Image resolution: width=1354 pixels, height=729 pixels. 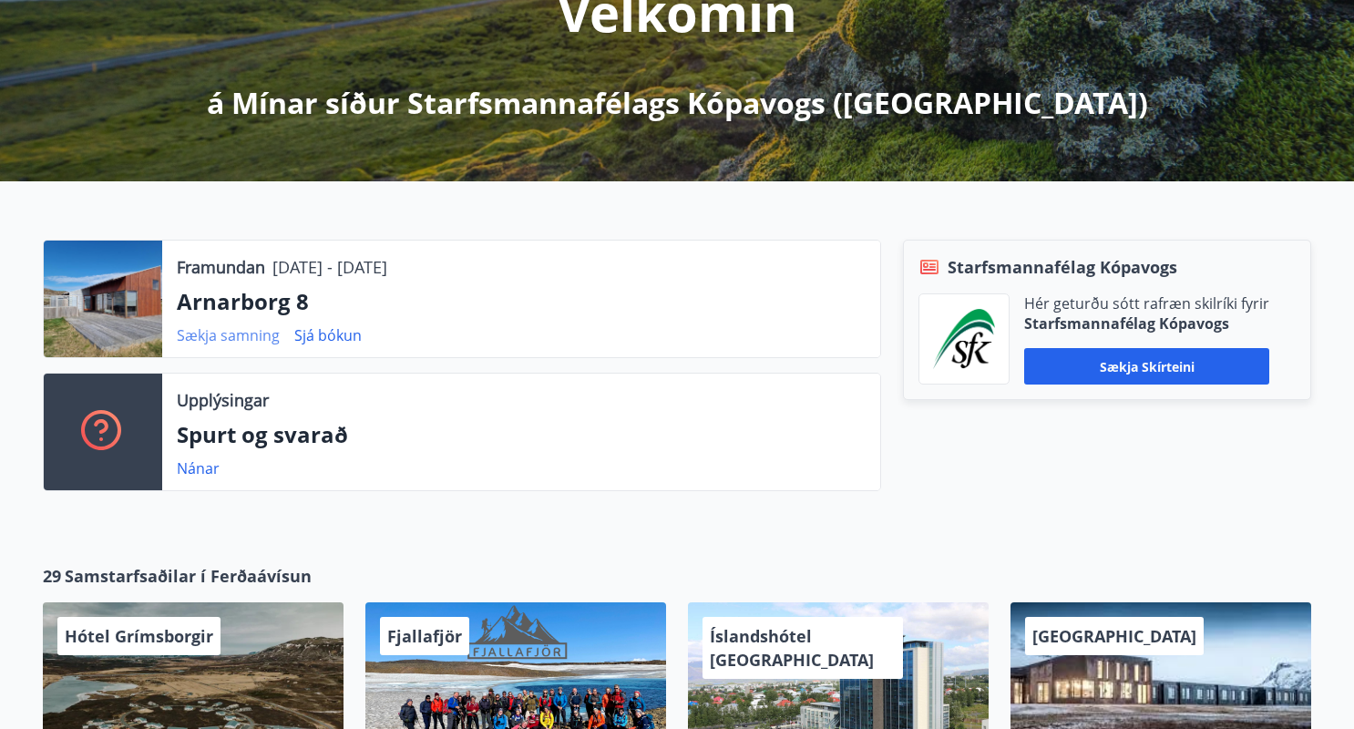 What do you see at coordinates (521, 302) in the screenshot?
I see `p: Arnarborg 8` at bounding box center [521, 302].